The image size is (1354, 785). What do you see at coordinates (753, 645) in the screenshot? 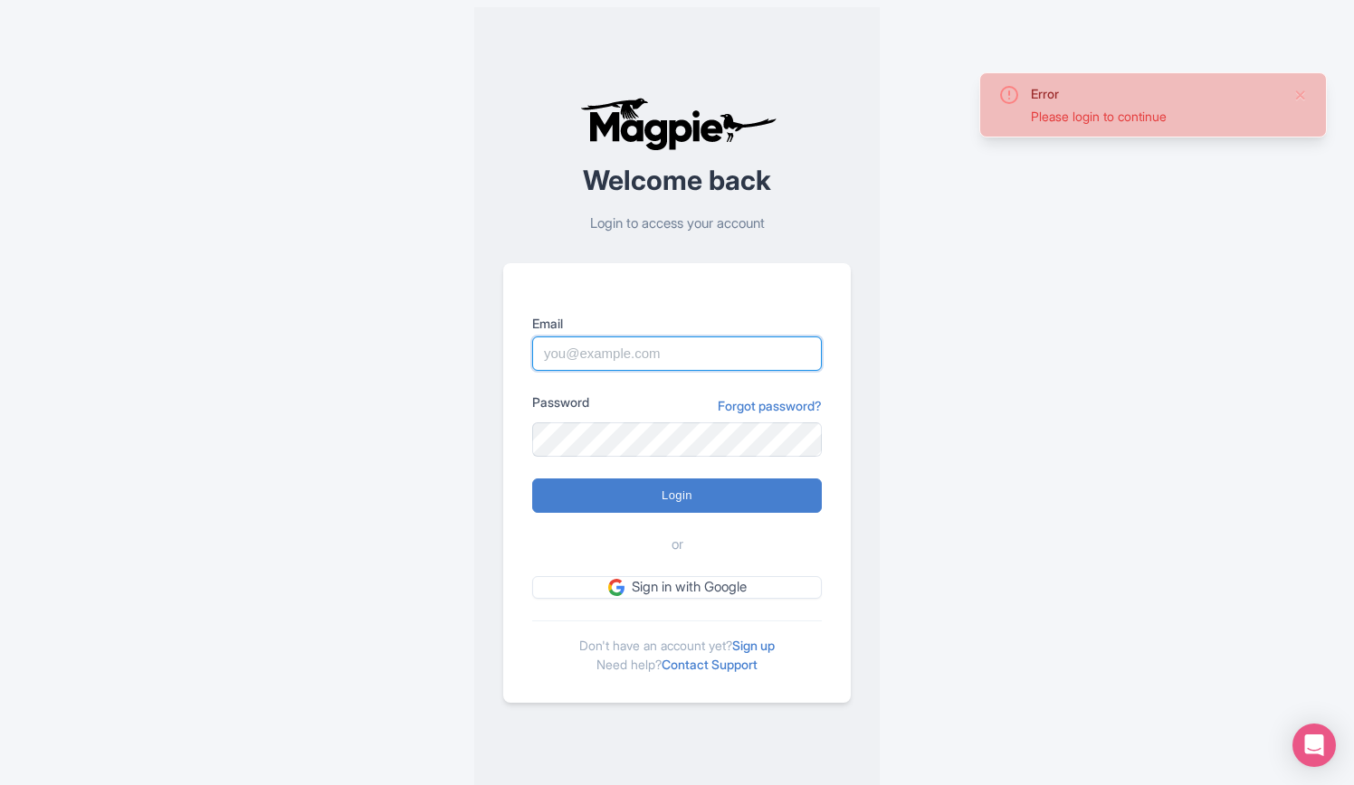
I see `a: Sign up` at bounding box center [753, 645].